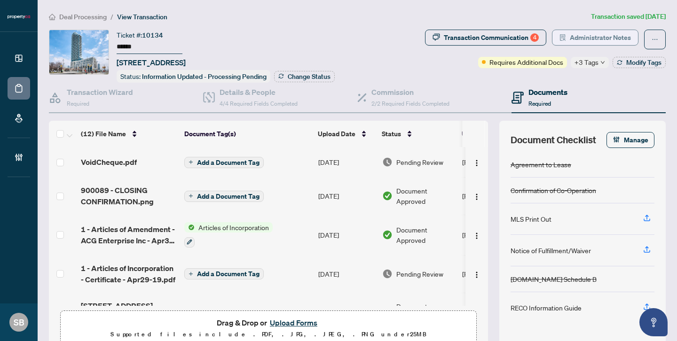  What do you see at coordinates (541, 165) in the screenshot?
I see `div: Agreement to Lease` at bounding box center [541, 165].